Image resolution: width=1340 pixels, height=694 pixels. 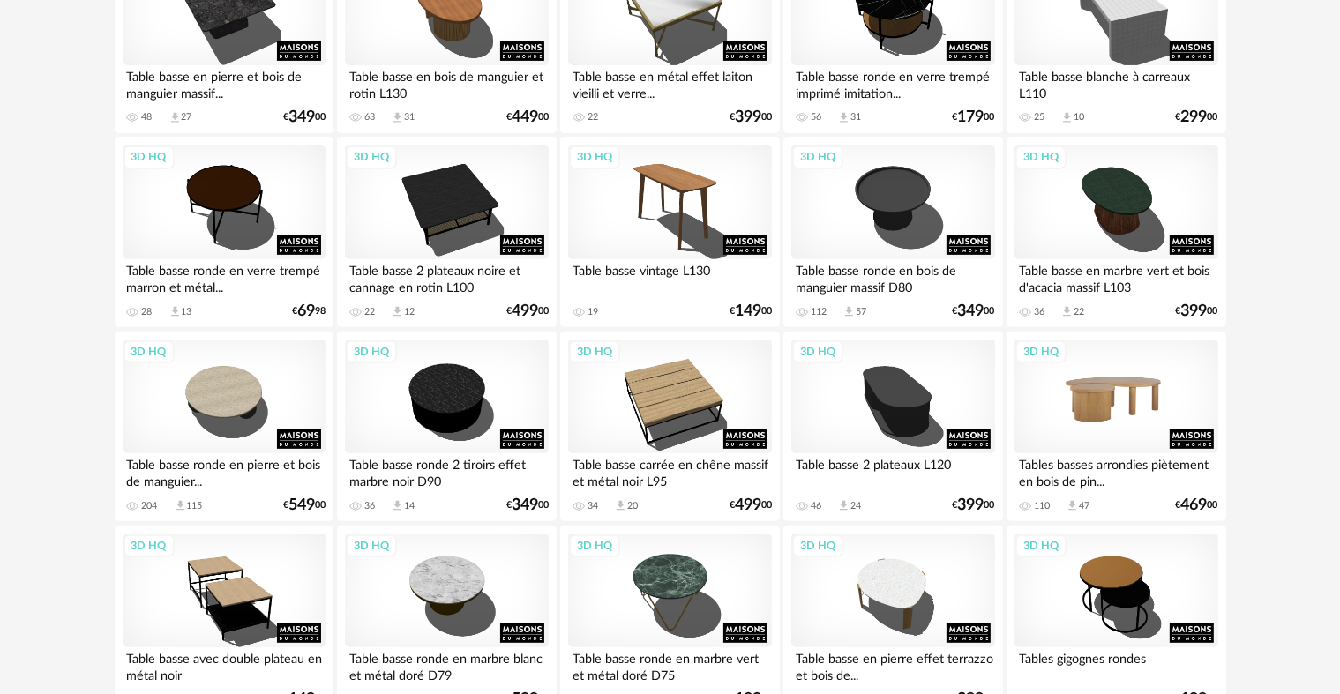 I want to click on div: Table basse ronde en bois de manguier massif D80, so click(x=893, y=277).